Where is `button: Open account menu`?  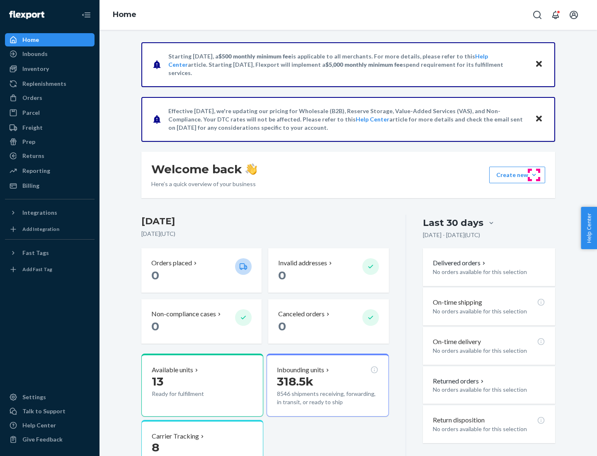
button: Open account menu is located at coordinates (574, 15).